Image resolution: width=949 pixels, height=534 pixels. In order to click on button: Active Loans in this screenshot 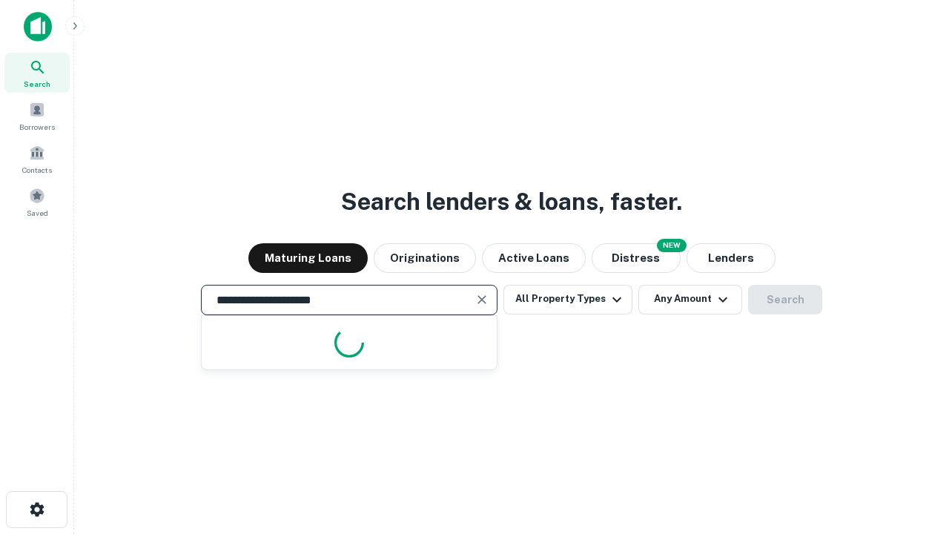, I will do `click(534, 258)`.